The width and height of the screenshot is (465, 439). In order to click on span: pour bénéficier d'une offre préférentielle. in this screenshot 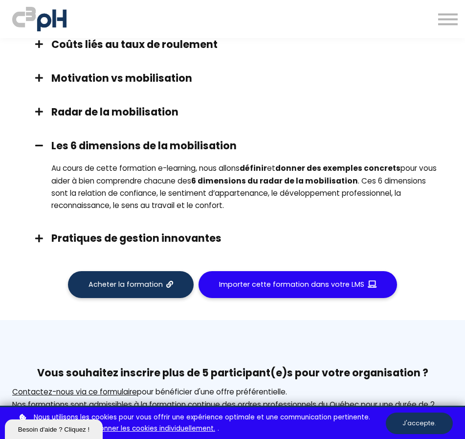, I will do `click(150, 391)`.